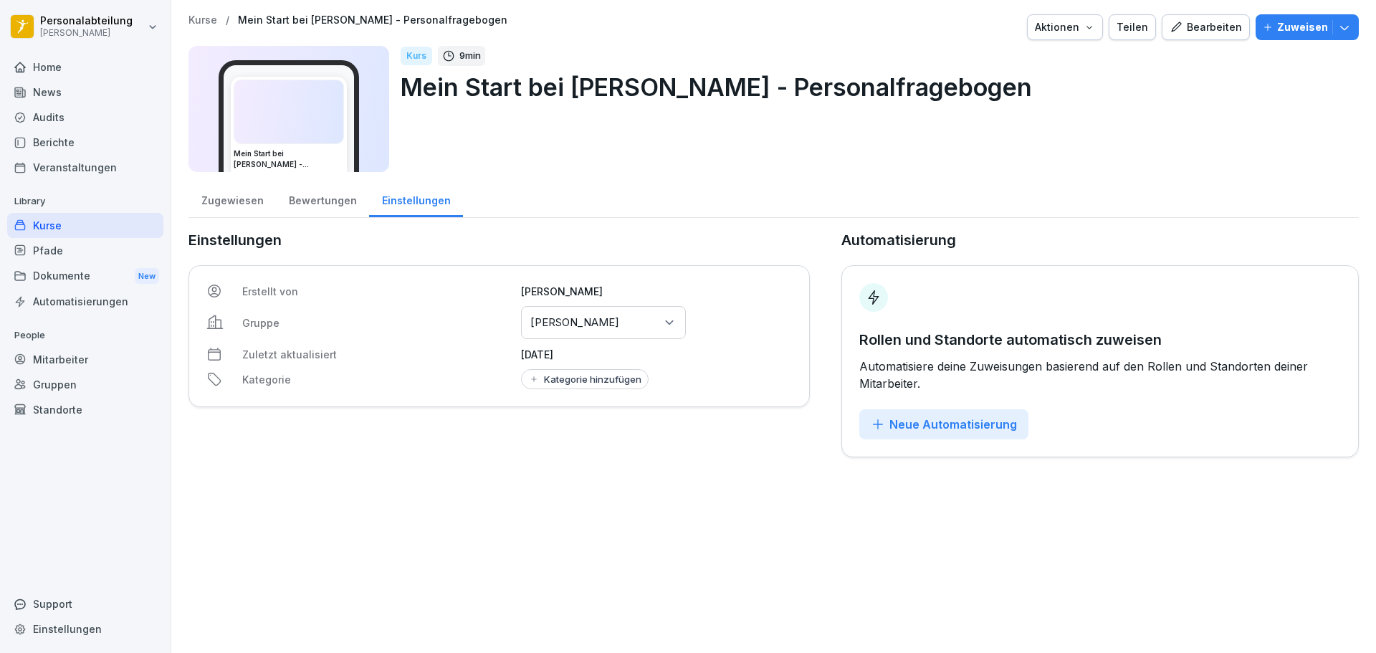  Describe the element at coordinates (85, 335) in the screenshot. I see `p: People` at that location.